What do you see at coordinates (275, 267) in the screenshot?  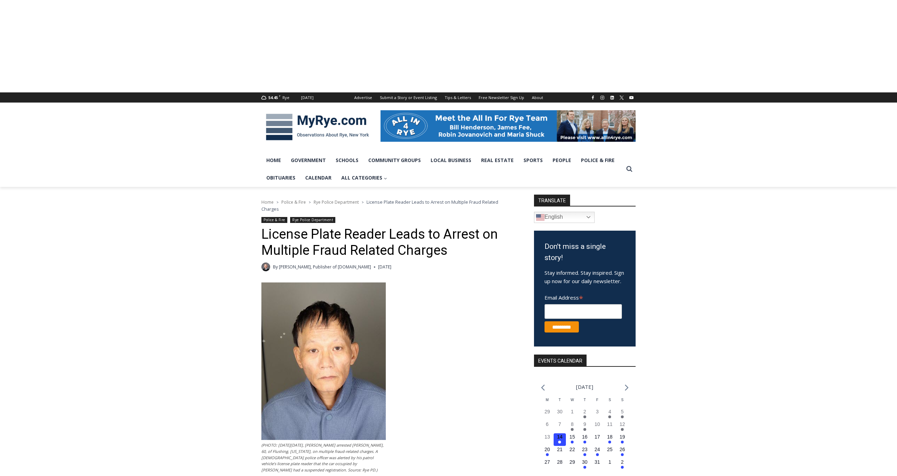 I see `span: By` at bounding box center [275, 267].